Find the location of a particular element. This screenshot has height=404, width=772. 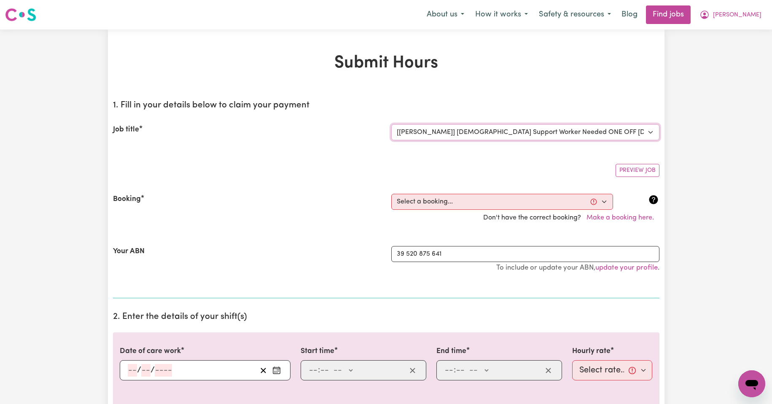

label: Hourly rate is located at coordinates (591, 352).